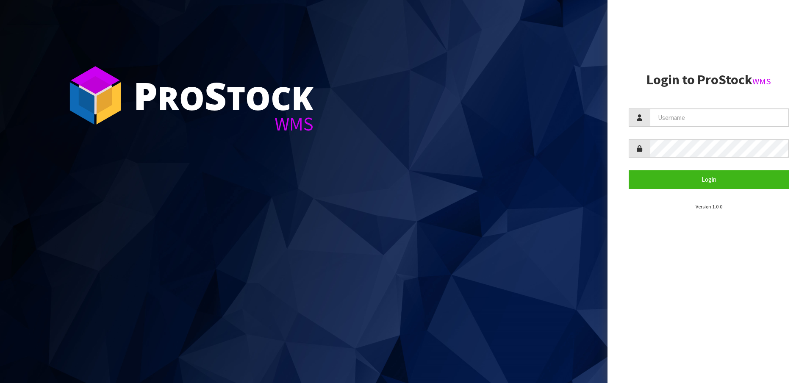 The width and height of the screenshot is (810, 383). What do you see at coordinates (223, 124) in the screenshot?
I see `div: WMS` at bounding box center [223, 124].